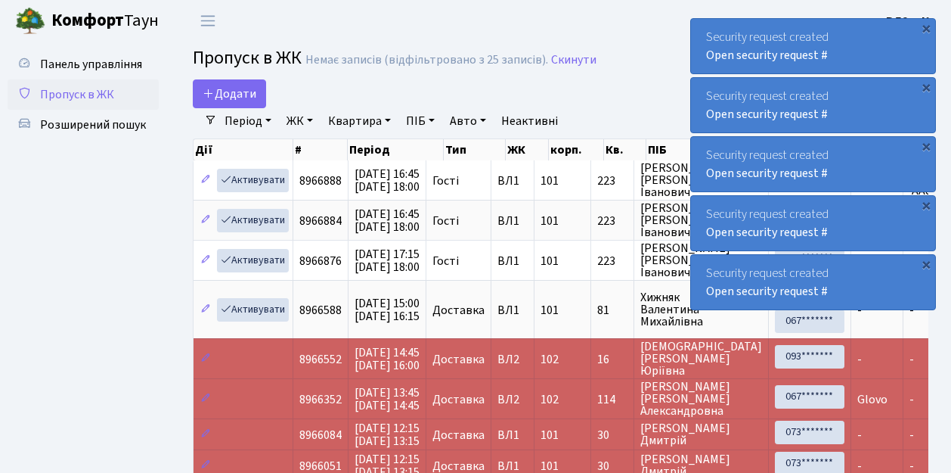 The width and height of the screenshot is (951, 473). Describe the element at coordinates (613, 310) in the screenshot. I see `span: 81` at that location.